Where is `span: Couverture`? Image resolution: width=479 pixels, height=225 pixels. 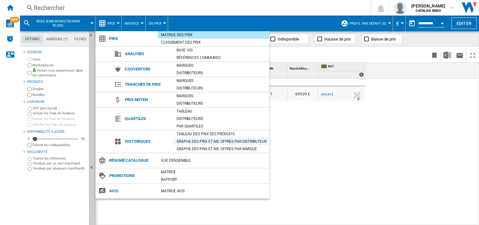
span: Couverture is located at coordinates (148, 69).